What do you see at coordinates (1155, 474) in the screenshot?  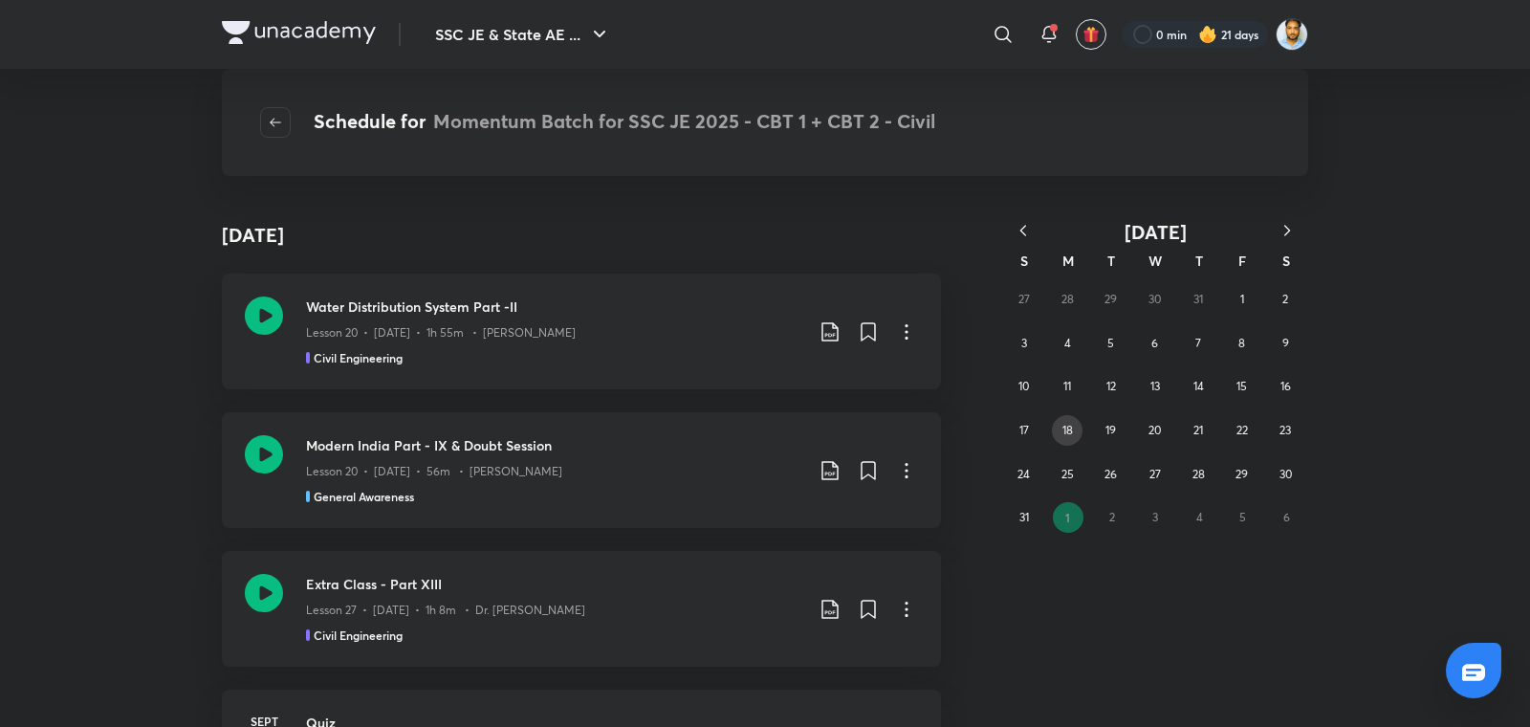 I see `button: August 27, 2025` at bounding box center [1155, 474].